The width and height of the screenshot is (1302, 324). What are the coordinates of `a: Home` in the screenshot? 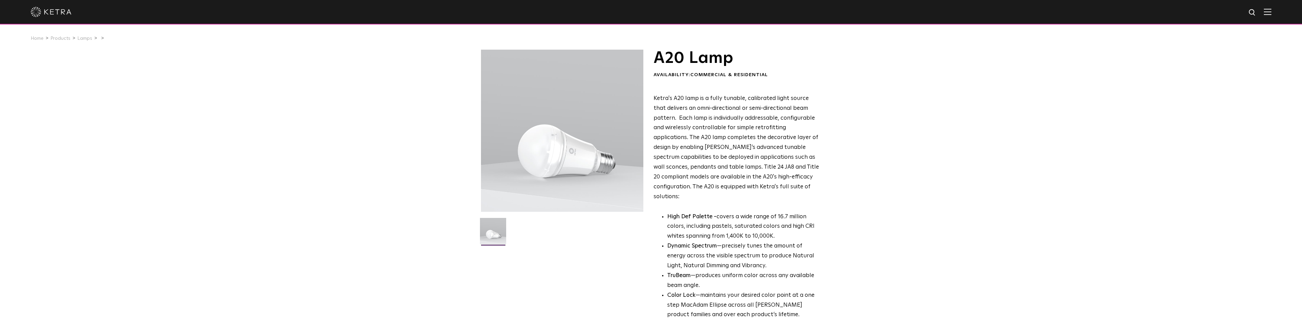 It's located at (37, 38).